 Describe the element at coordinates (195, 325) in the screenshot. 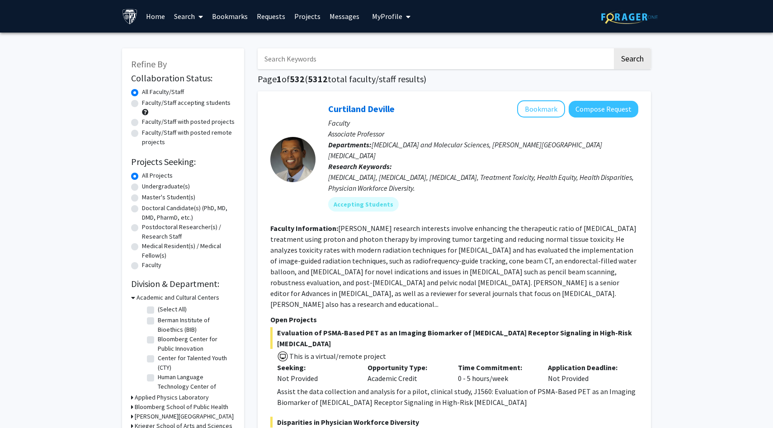

I see `label: Berman Institute of Bioethics (BIB)` at that location.